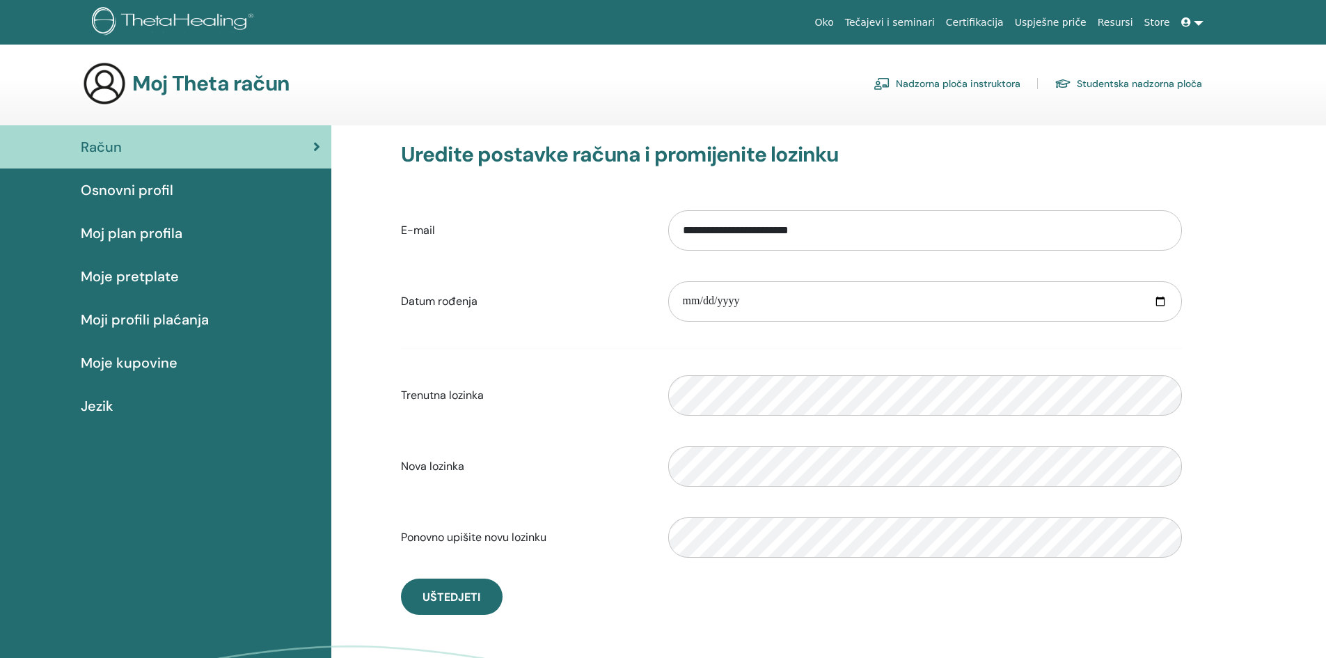 The height and width of the screenshot is (658, 1326). I want to click on a: Studentska nadzorna ploča, so click(1128, 84).